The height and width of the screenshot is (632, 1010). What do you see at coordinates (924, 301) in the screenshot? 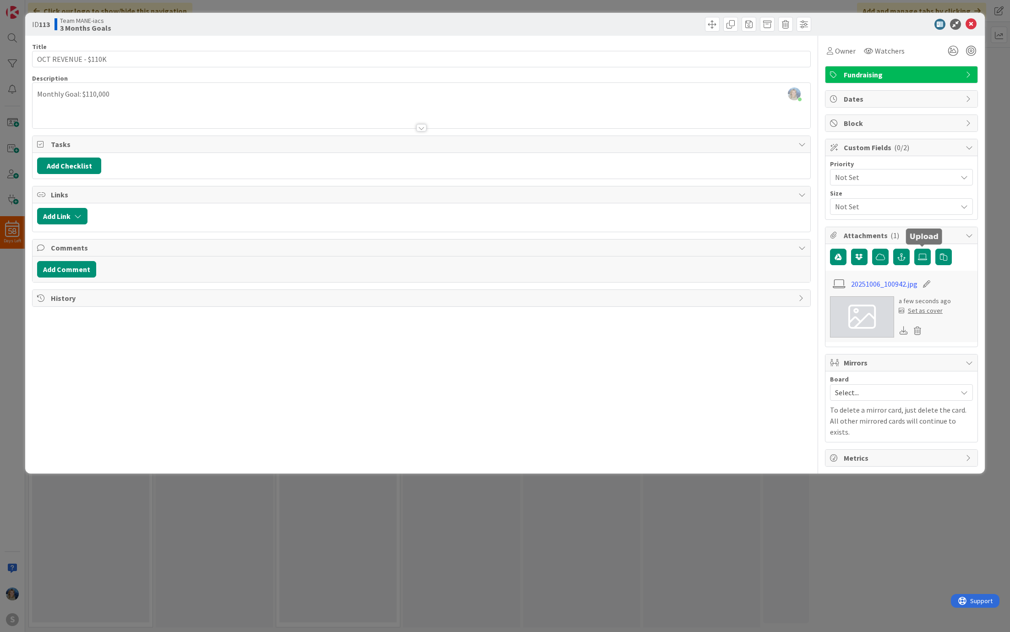
I see `div: a few seconds ago` at bounding box center [924, 301].